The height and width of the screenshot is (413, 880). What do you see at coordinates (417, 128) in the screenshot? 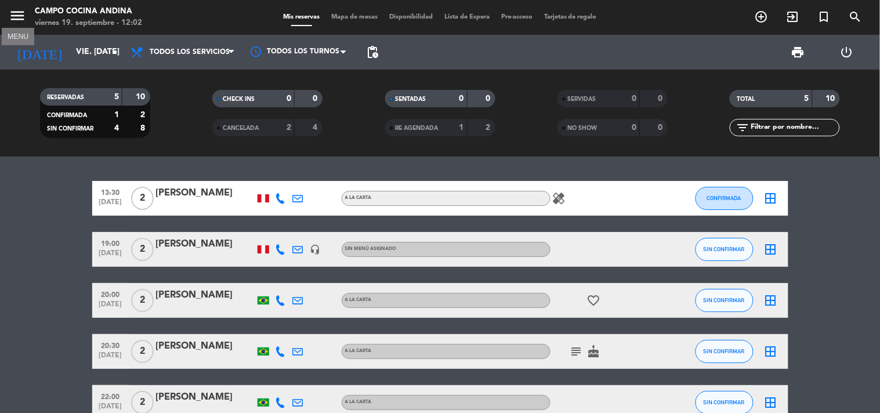
I see `span: RE AGENDADA` at bounding box center [417, 128].